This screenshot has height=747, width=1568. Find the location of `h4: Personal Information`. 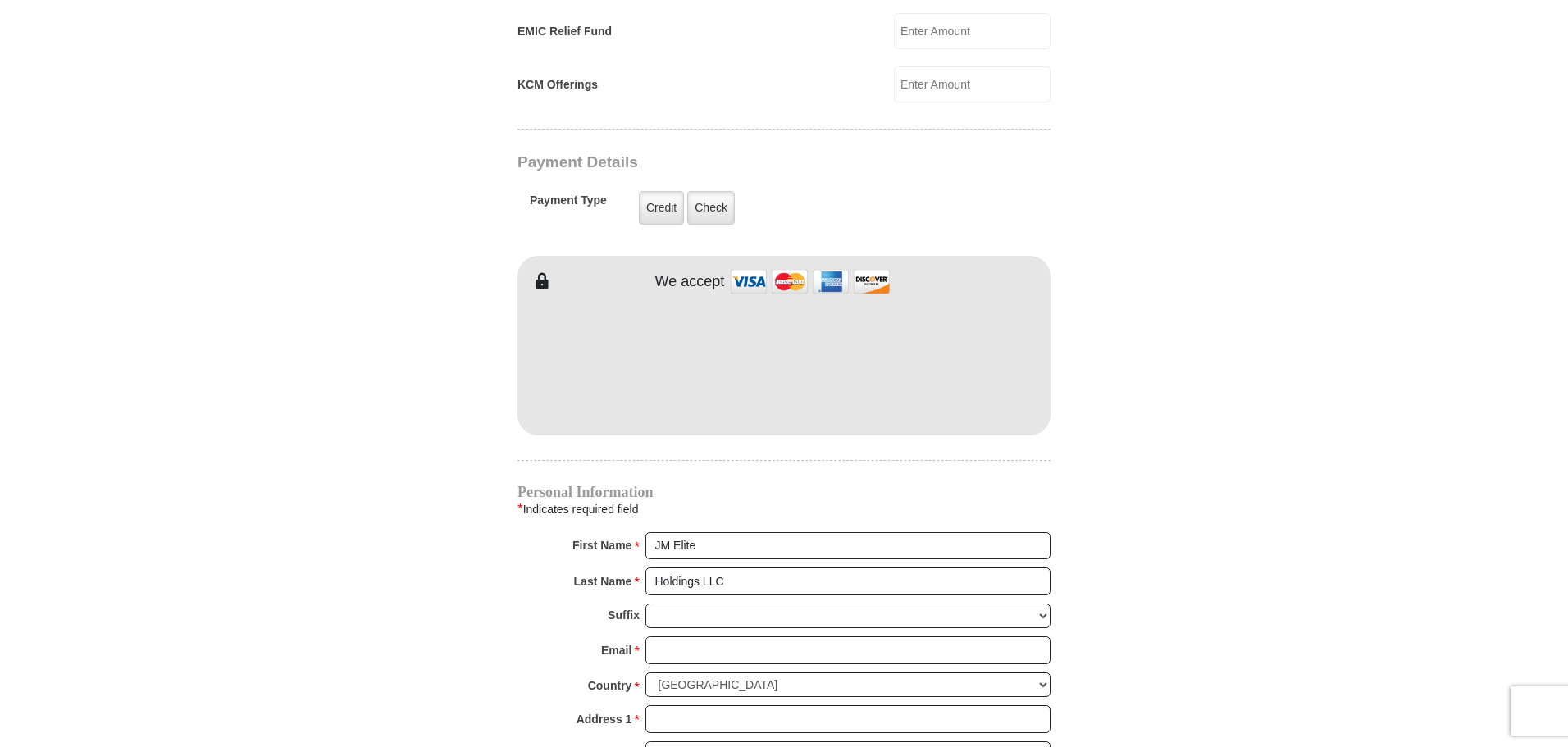

h4: Personal Information is located at coordinates (784, 492).